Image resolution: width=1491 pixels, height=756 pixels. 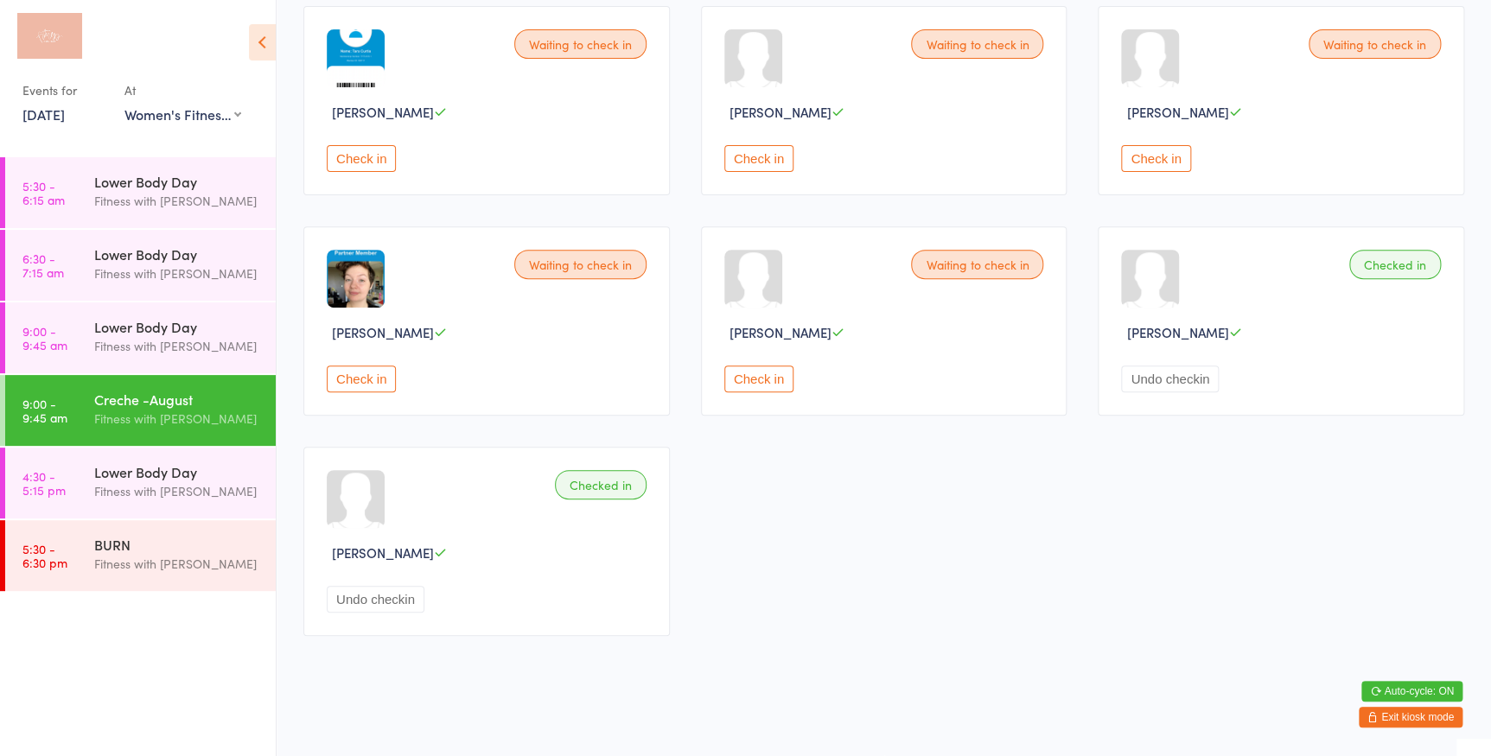 What do you see at coordinates (1411, 718) in the screenshot?
I see `button: Exit kiosk mode` at bounding box center [1411, 718].